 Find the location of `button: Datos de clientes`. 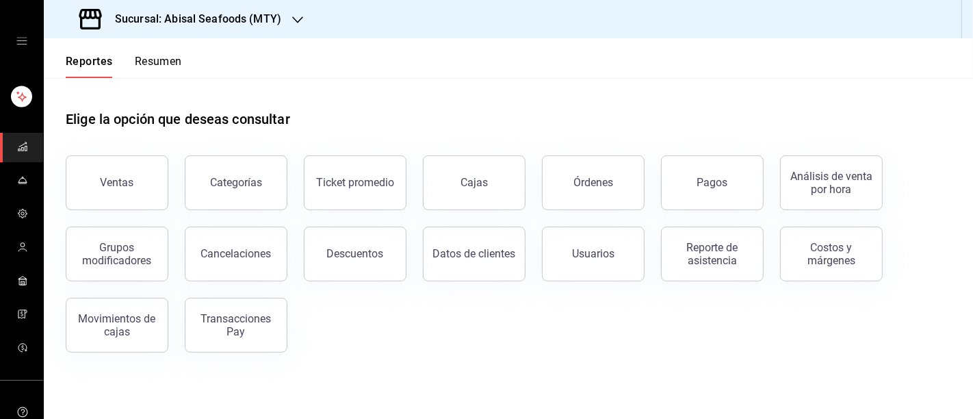

button: Datos de clientes is located at coordinates (474, 254).